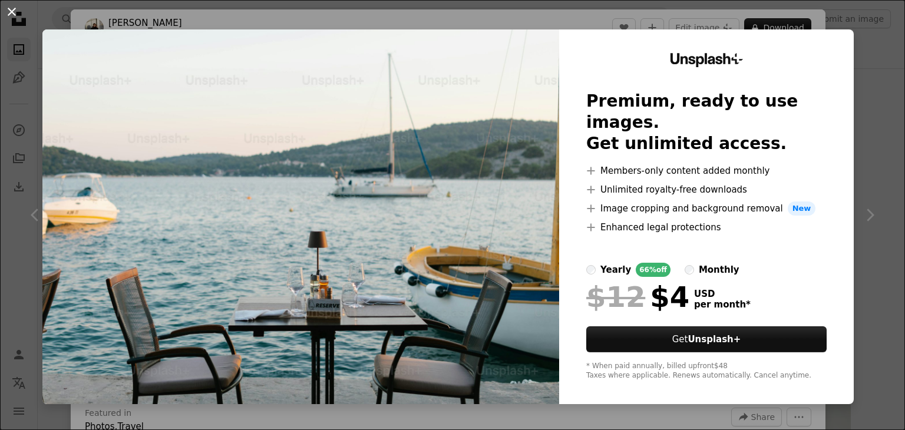  I want to click on span: per month *, so click(723, 305).